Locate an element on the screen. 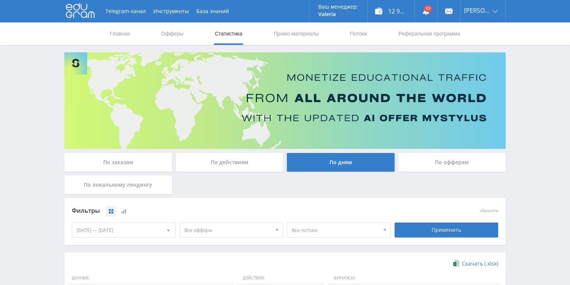  span: Финансы: is located at coordinates (414, 278).